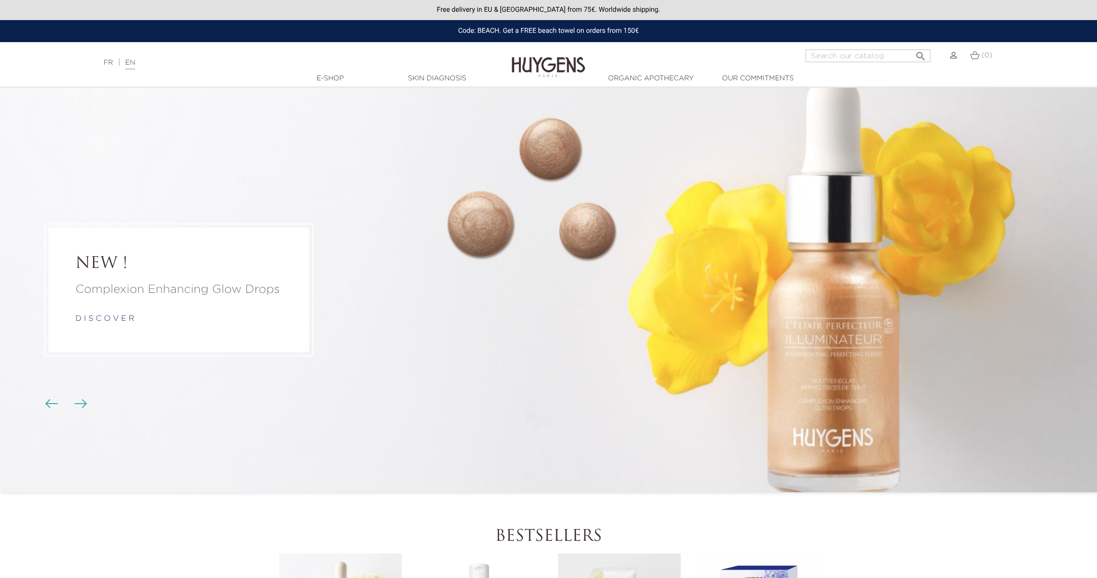 This screenshot has width=1097, height=578. I want to click on h2: Bestsellers, so click(548, 537).